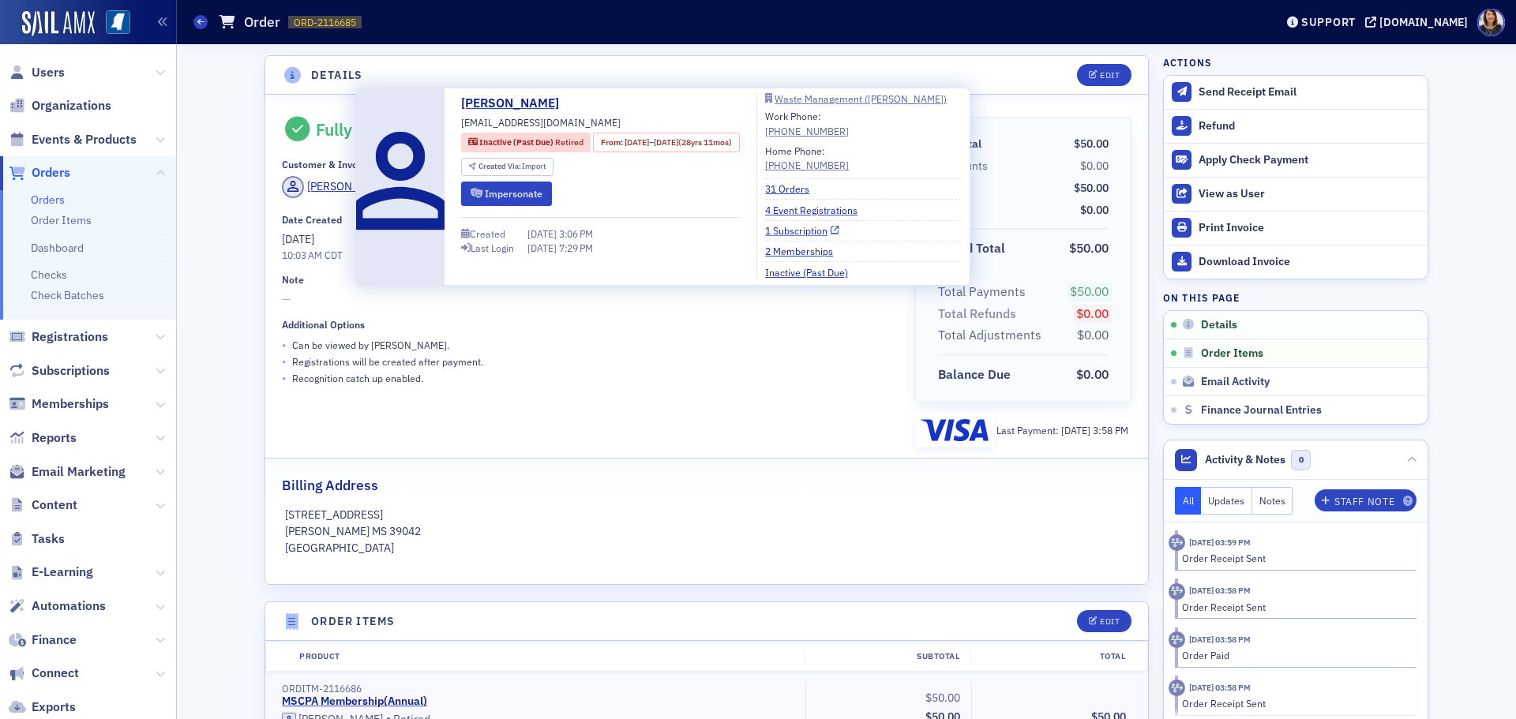 This screenshot has height=719, width=1516. Describe the element at coordinates (1109, 621) in the screenshot. I see `div: Edit` at that location.